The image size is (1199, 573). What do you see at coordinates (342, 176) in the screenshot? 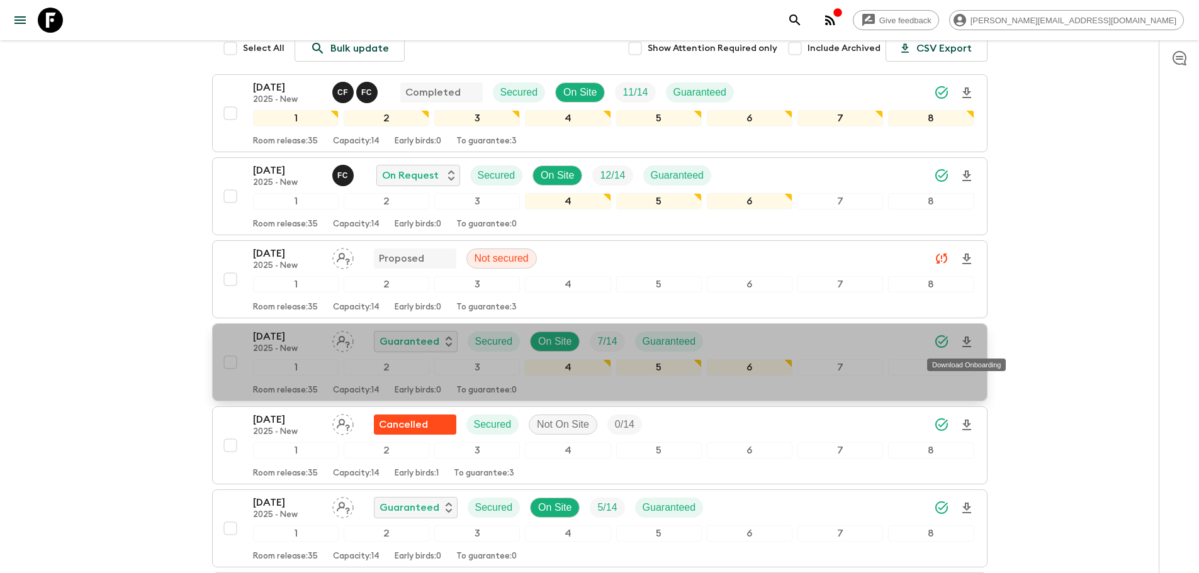
I see `p: F C` at bounding box center [342, 176].